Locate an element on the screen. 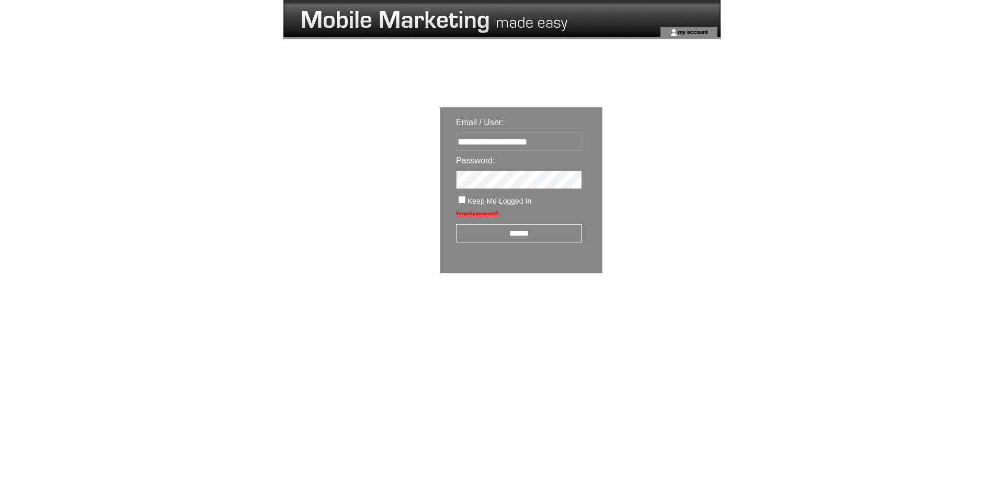 This screenshot has height=477, width=1004. img: account_icon.gif;jsessionid=59188D5AAD2B6F385535B818795D6692 is located at coordinates (674, 32).